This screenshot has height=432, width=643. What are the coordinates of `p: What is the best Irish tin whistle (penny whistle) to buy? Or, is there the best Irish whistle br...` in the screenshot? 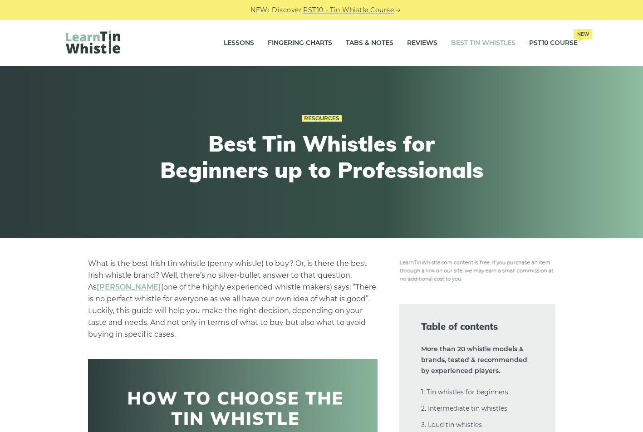 It's located at (233, 299).